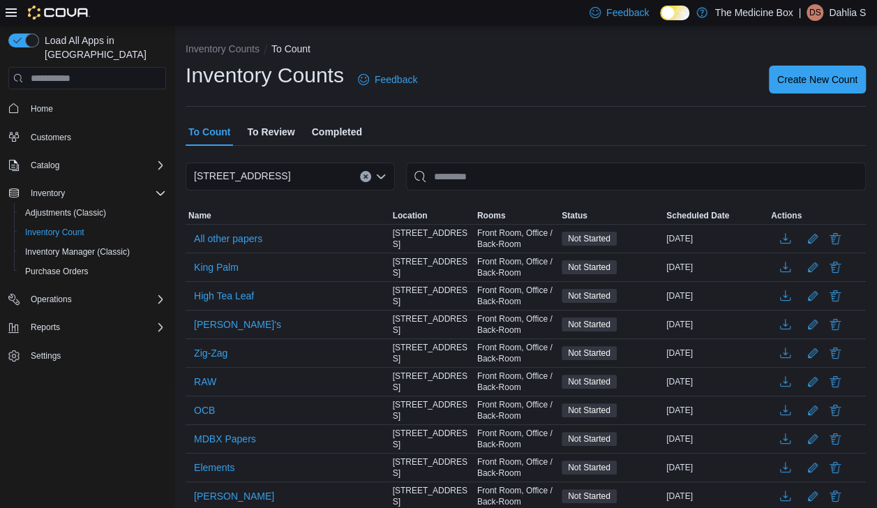  What do you see at coordinates (66, 213) in the screenshot?
I see `a: Adjustments (Classic)` at bounding box center [66, 213].